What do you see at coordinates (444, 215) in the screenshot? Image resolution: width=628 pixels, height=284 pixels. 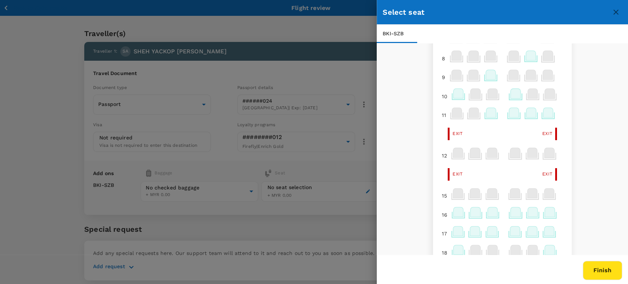 I see `div: 16` at bounding box center [444, 215].